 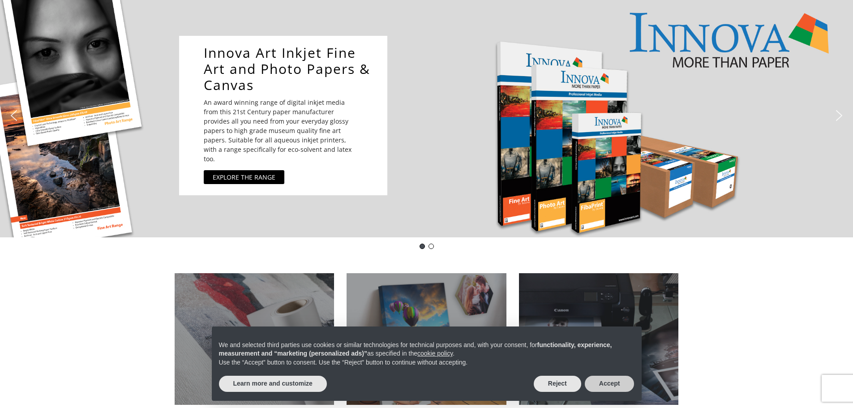 What do you see at coordinates (283, 116) in the screenshot?
I see `div: Innova Art Inkjet Fine Art and Photo Papers & CanvasAn award winning range of digital inkjet medi...` at bounding box center [283, 116].